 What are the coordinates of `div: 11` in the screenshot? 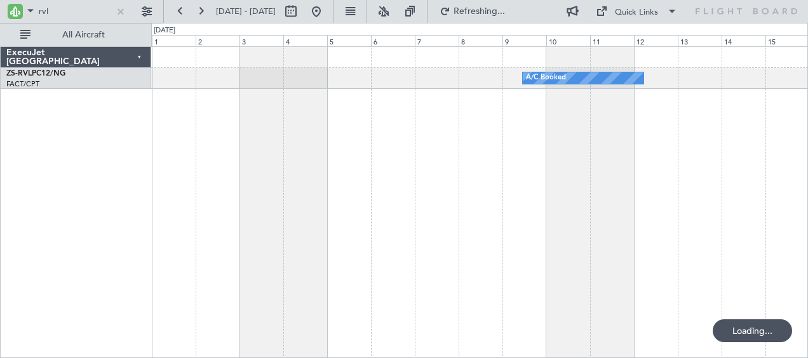 It's located at (612, 41).